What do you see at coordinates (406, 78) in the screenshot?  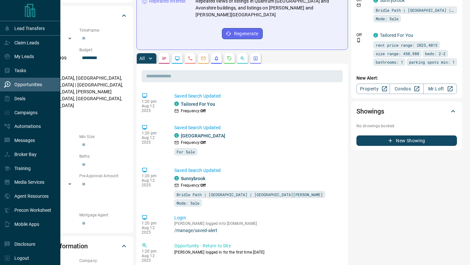 I see `p: New Alert:` at bounding box center [406, 78].